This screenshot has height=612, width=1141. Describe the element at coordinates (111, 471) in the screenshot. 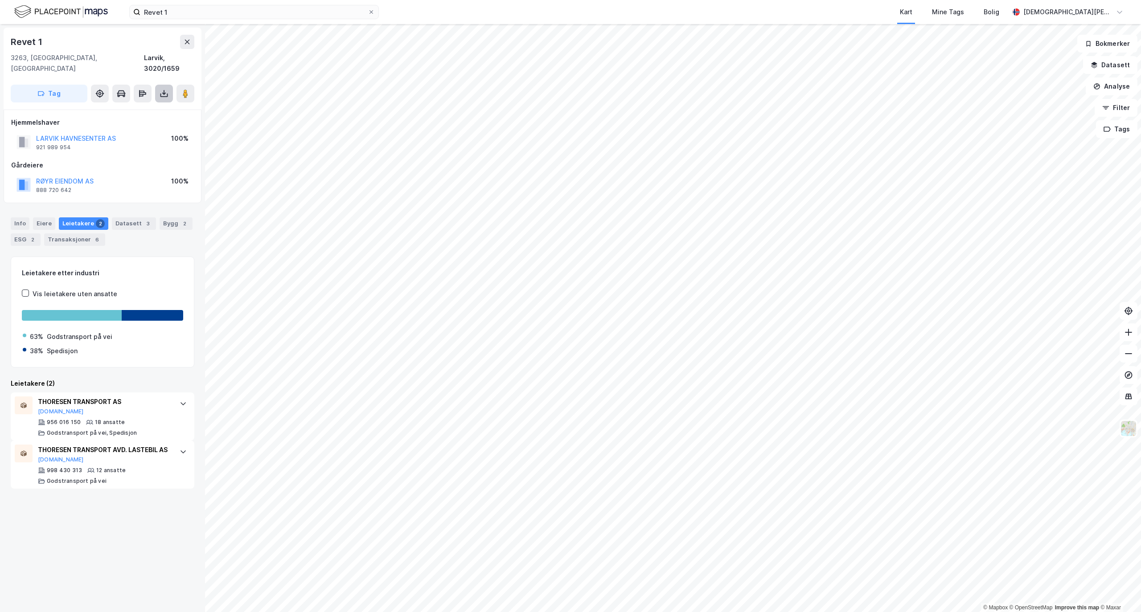

I see `div: 12 ansatte` at that location.